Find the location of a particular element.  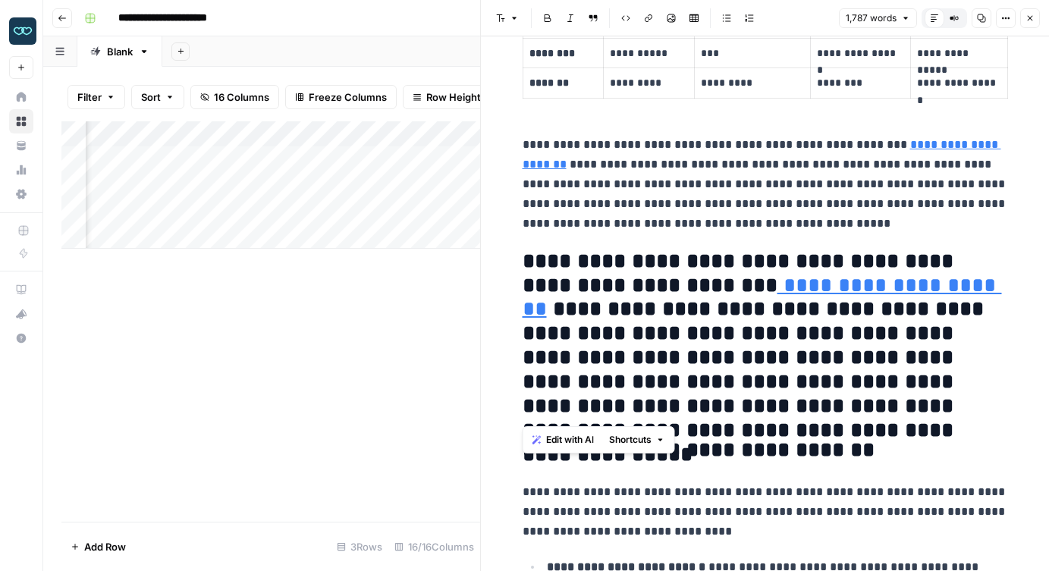

div: What's new? is located at coordinates (21, 314).